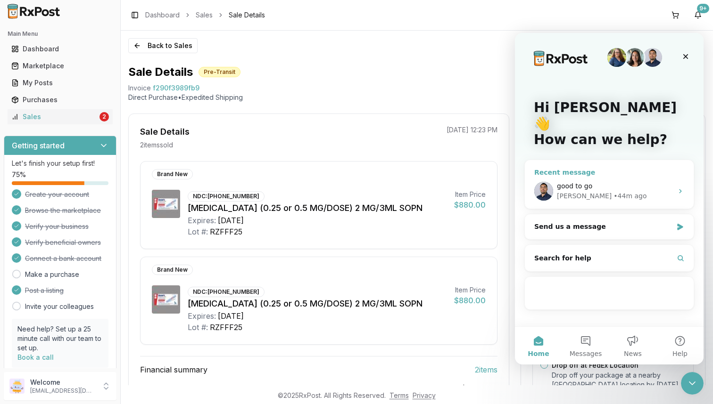 The width and height of the screenshot is (713, 404). Describe the element at coordinates (60, 66) in the screenshot. I see `a: Marketplace` at that location.